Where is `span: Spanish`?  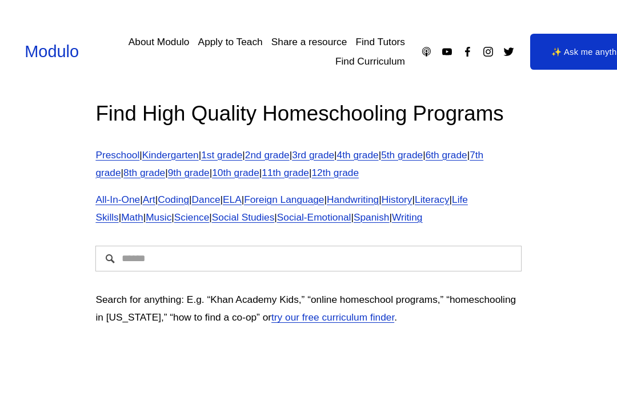
span: Spanish is located at coordinates (371, 217).